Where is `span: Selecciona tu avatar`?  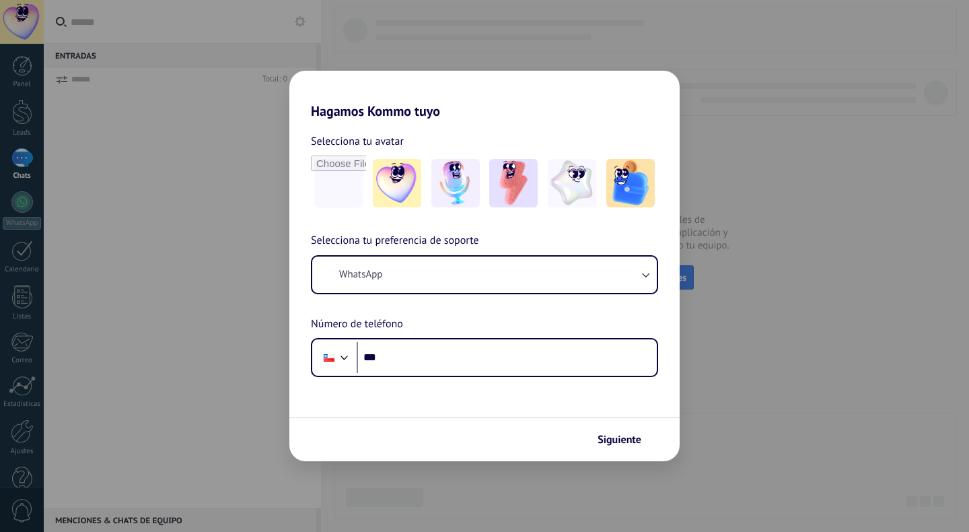 span: Selecciona tu avatar is located at coordinates (357, 141).